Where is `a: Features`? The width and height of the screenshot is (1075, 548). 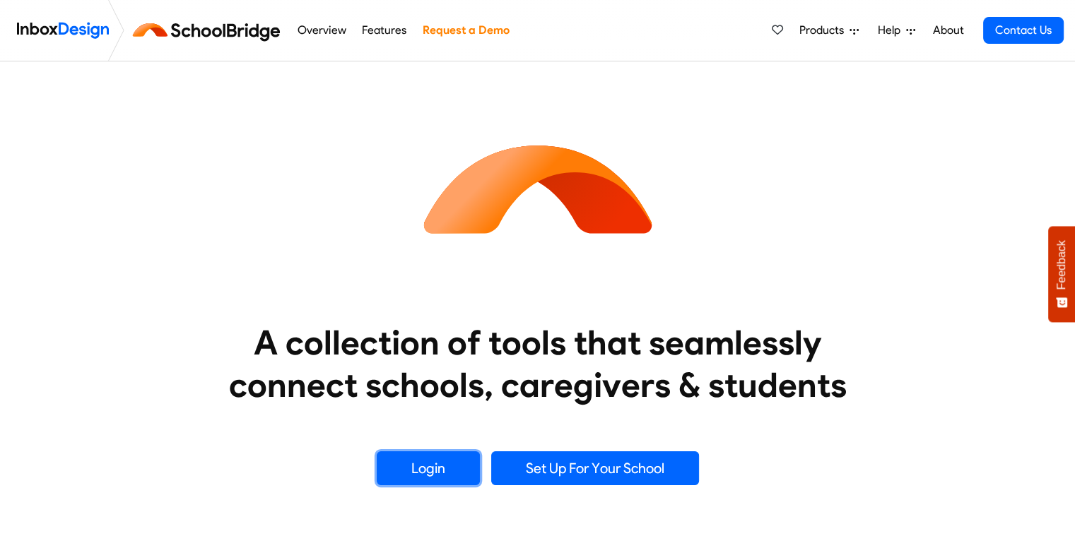
a: Features is located at coordinates (384, 30).